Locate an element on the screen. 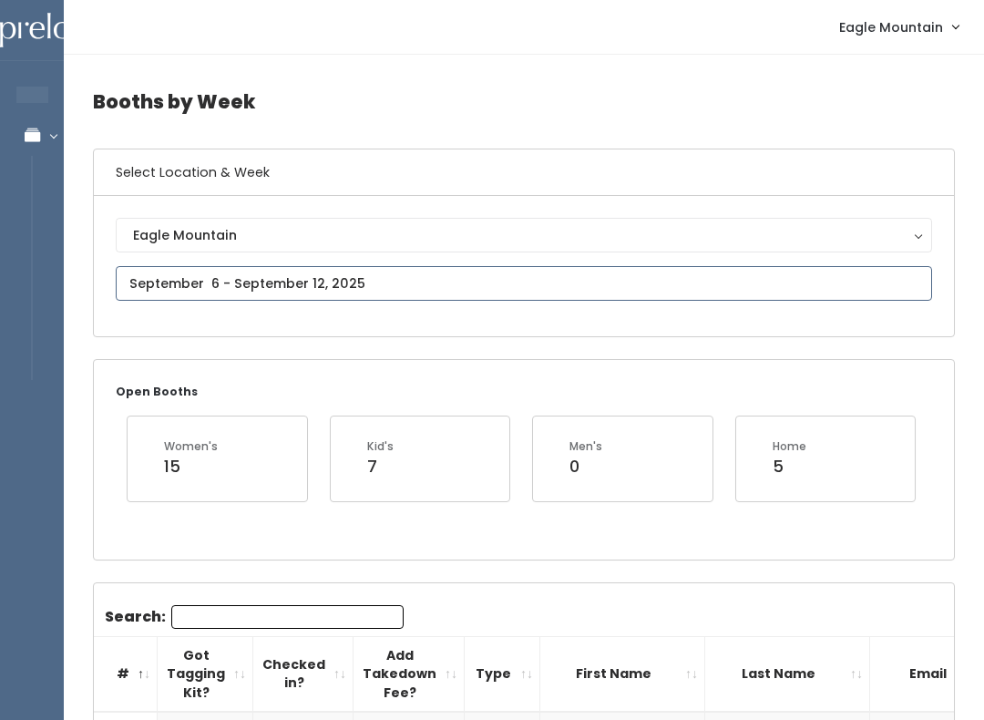 Image resolution: width=984 pixels, height=720 pixels. div: 7 is located at coordinates (380, 466).